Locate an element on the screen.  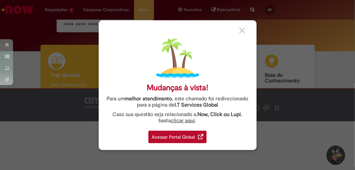
strong: .Now, Click ou Lupi is located at coordinates (219, 114).